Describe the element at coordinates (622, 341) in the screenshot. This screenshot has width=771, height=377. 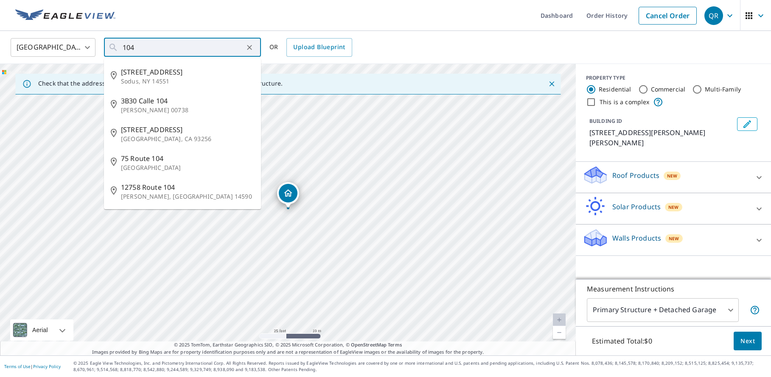
I see `p: Estimated Total: $0` at that location.